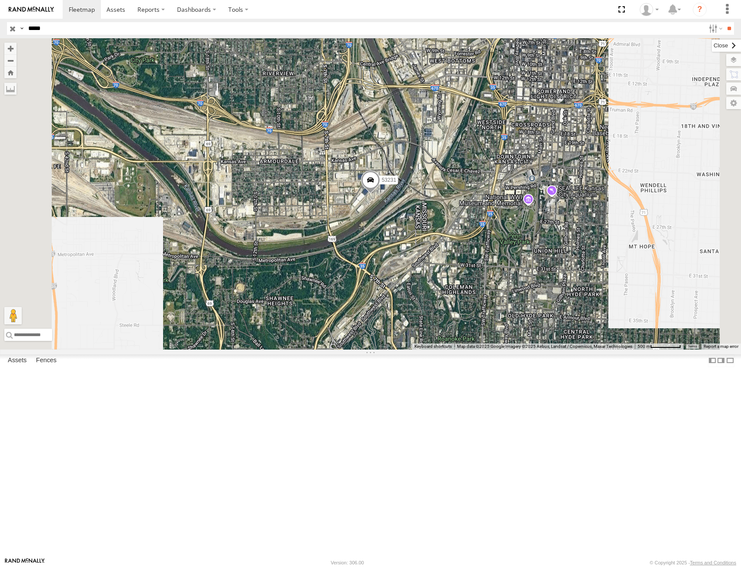 Image resolution: width=741 pixels, height=567 pixels. Describe the element at coordinates (10, 72) in the screenshot. I see `button: Zoom Home` at that location.